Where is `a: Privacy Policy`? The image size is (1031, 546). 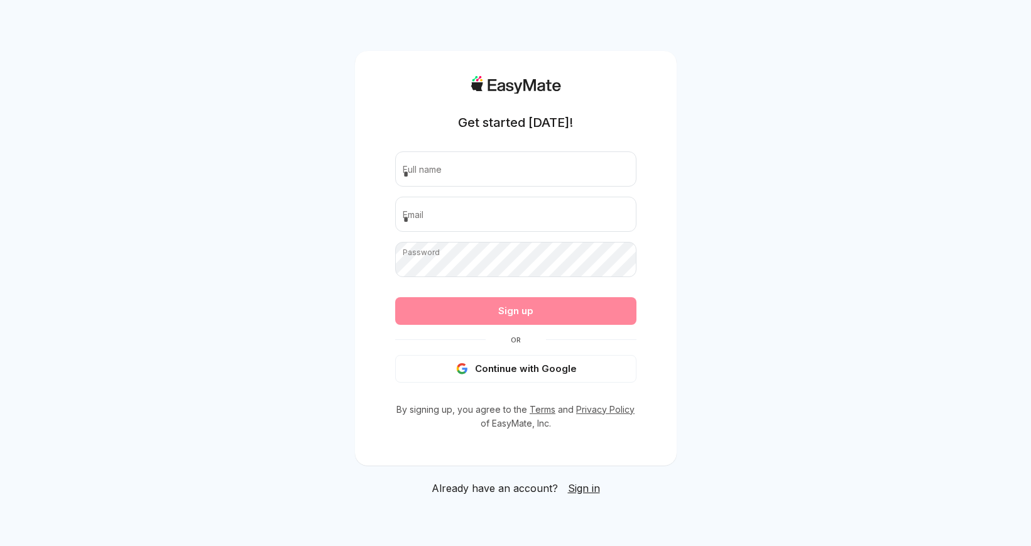 a: Privacy Policy is located at coordinates (605, 409).